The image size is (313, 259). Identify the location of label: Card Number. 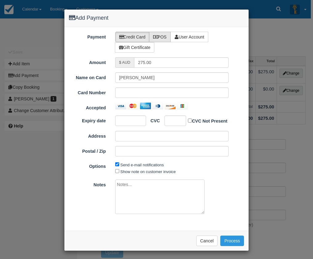
(88, 92).